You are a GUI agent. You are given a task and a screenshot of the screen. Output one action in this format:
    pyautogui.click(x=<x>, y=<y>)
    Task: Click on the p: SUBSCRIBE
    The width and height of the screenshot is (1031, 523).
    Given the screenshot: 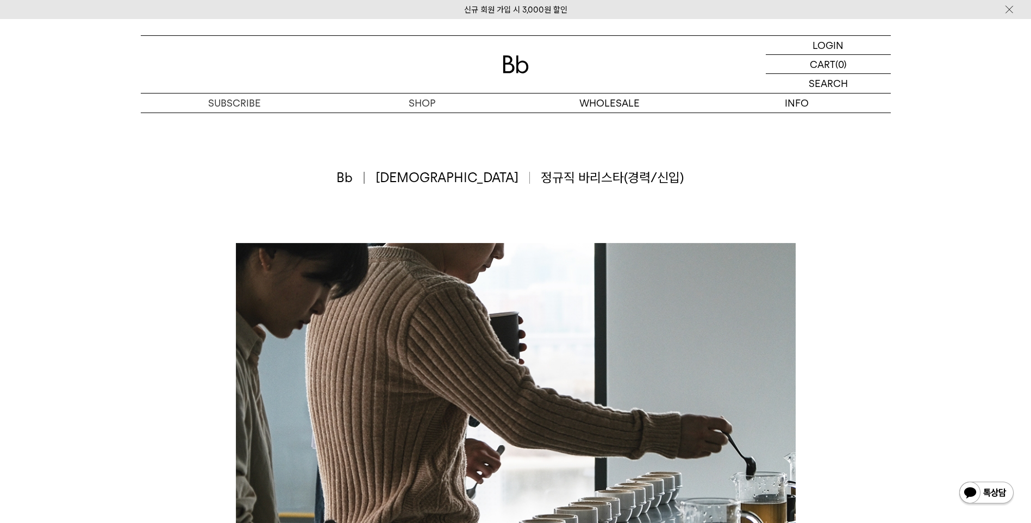 What is the action you would take?
    pyautogui.click(x=234, y=103)
    